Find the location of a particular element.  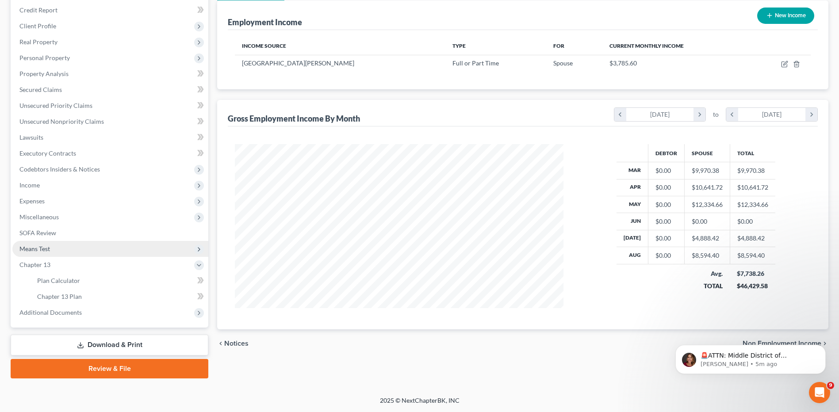

div: message notification from Katie, 5m ago. 🚨ATTN: Middle District of Florida The court has added a ... is located at coordinates (88, 33).